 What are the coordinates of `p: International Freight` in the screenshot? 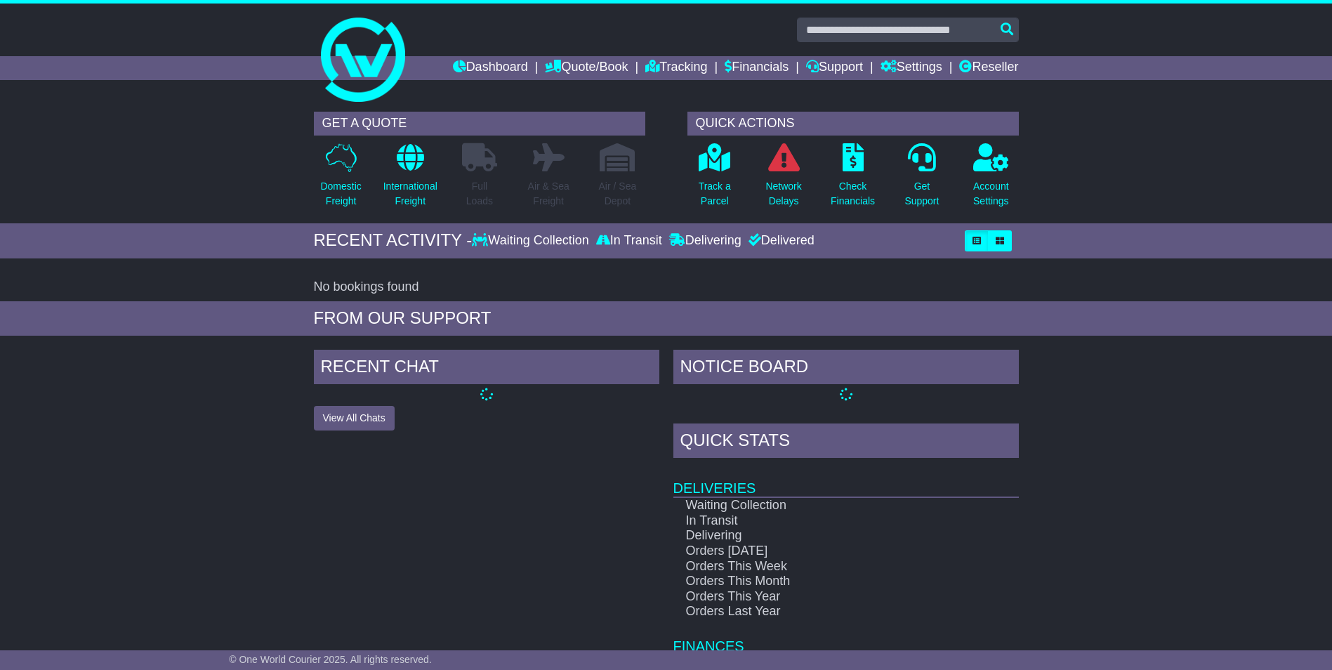 It's located at (410, 194).